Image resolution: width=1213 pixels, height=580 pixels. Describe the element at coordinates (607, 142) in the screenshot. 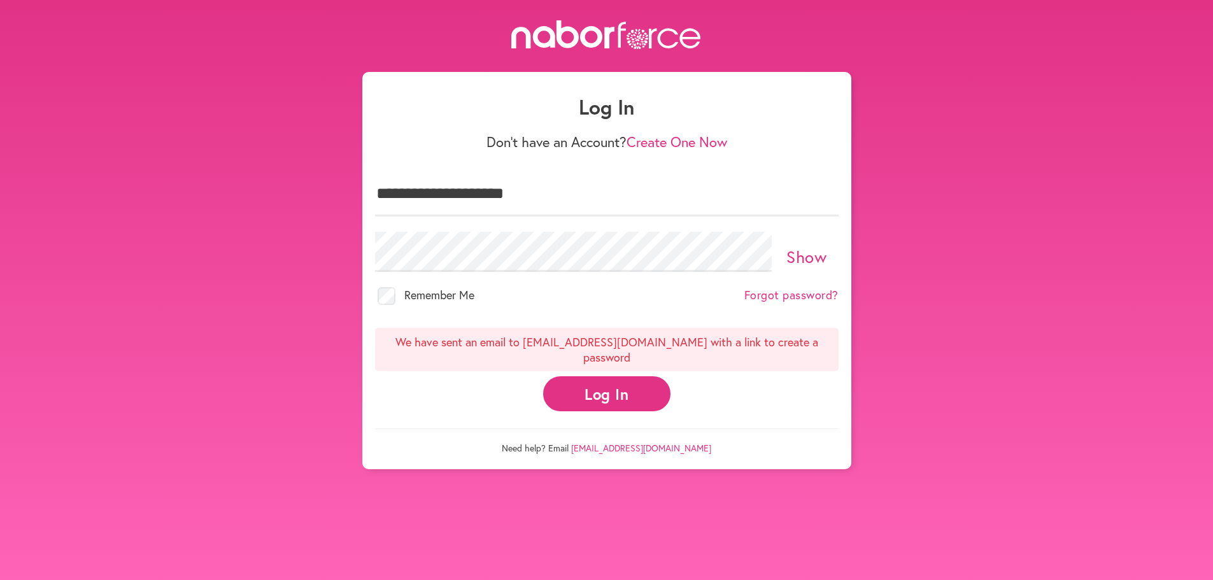

I see `p: Don't have an Account?` at that location.